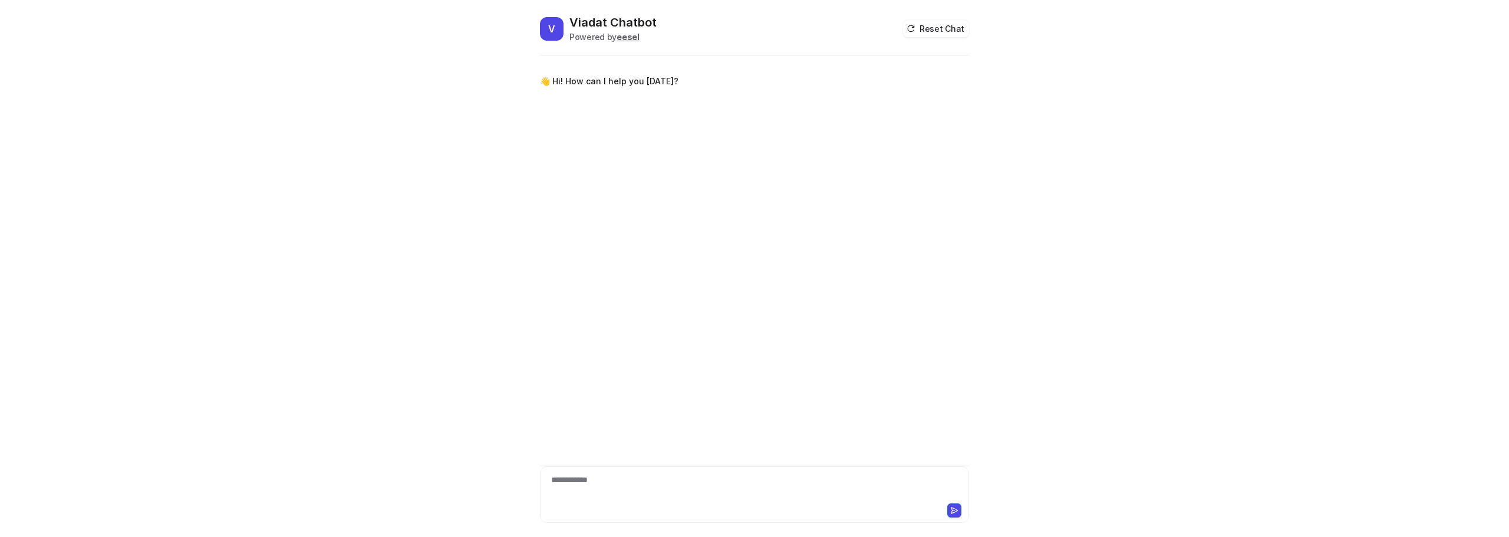  I want to click on span: V, so click(552, 29).